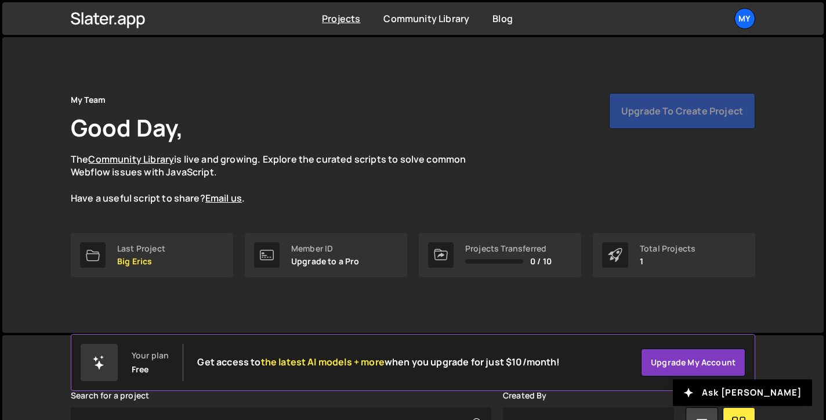 This screenshot has height=420, width=826. What do you see at coordinates (541, 261) in the screenshot?
I see `span: 0 / 10` at bounding box center [541, 261].